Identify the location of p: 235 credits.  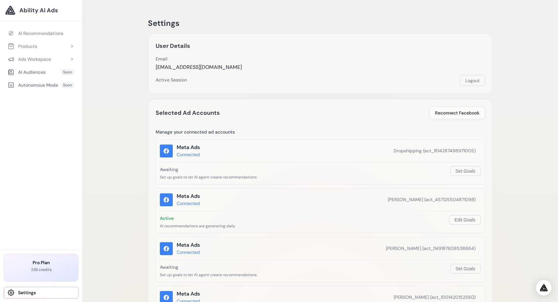
(41, 269).